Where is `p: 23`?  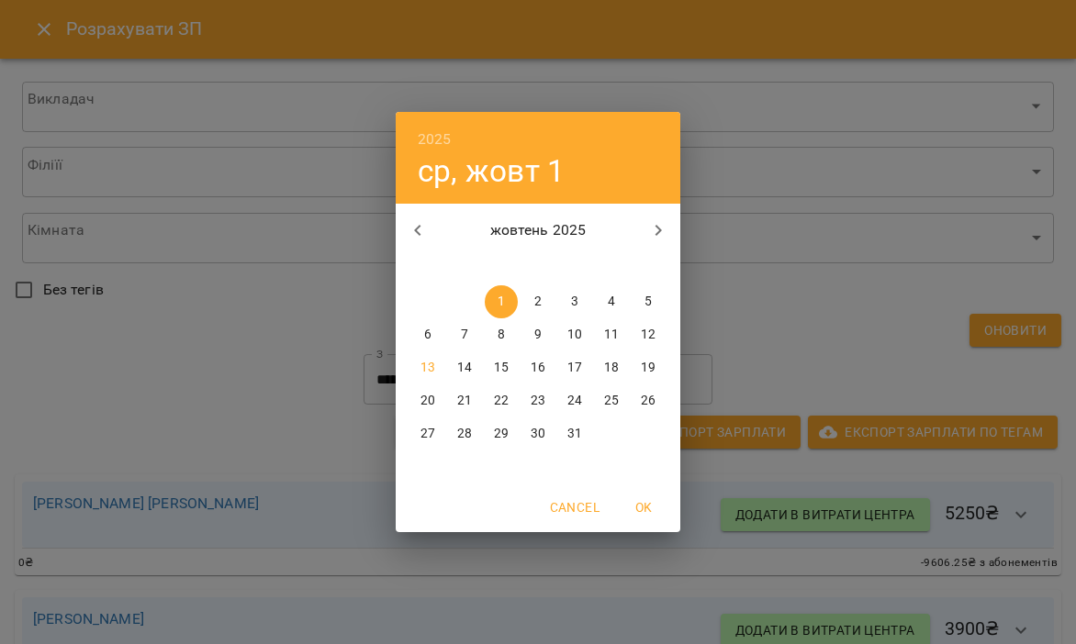 p: 23 is located at coordinates (538, 401).